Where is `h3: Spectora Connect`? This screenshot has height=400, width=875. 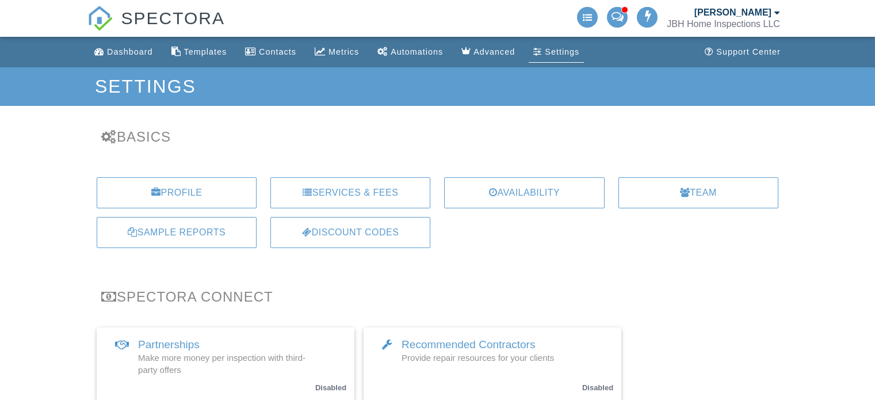 h3: Spectora Connect is located at coordinates (437, 296).